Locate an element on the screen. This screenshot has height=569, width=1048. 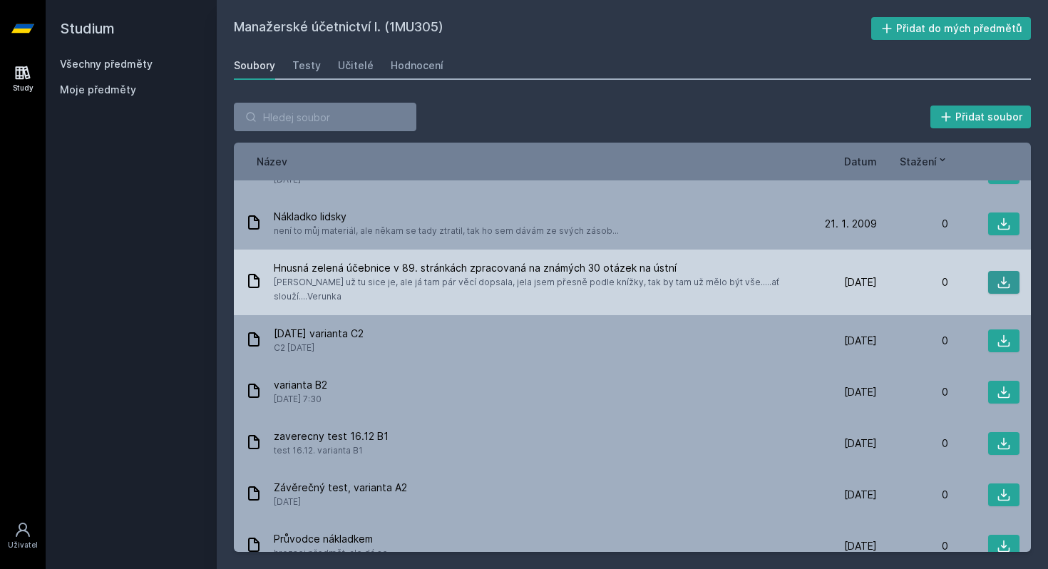
a: Uživatel is located at coordinates (23, 536).